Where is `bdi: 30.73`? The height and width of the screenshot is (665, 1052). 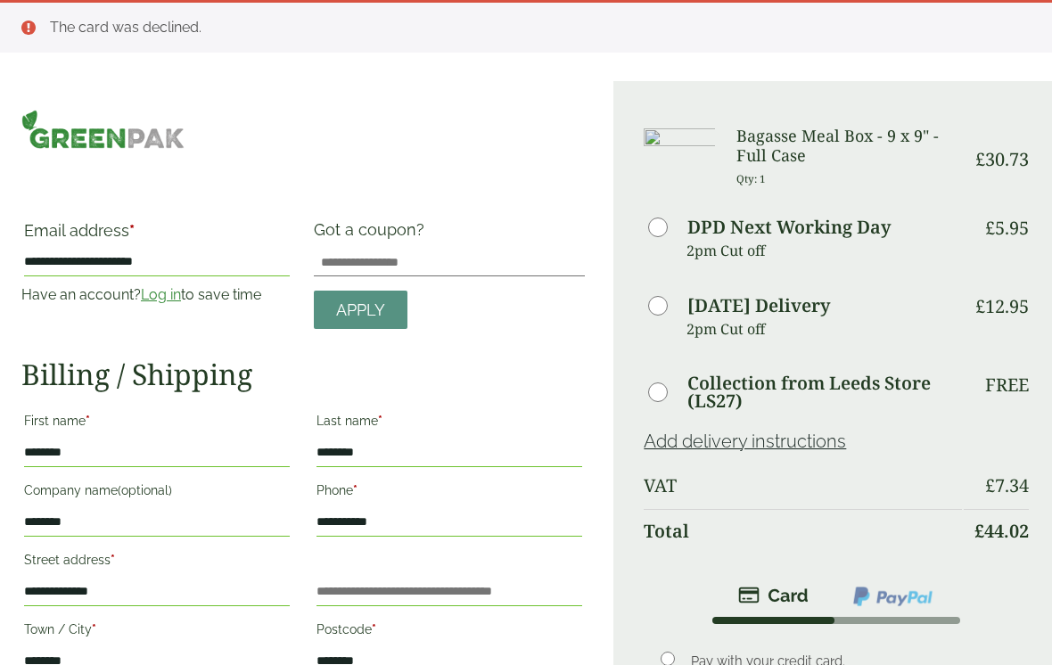 bdi: 30.73 is located at coordinates (1002, 159).